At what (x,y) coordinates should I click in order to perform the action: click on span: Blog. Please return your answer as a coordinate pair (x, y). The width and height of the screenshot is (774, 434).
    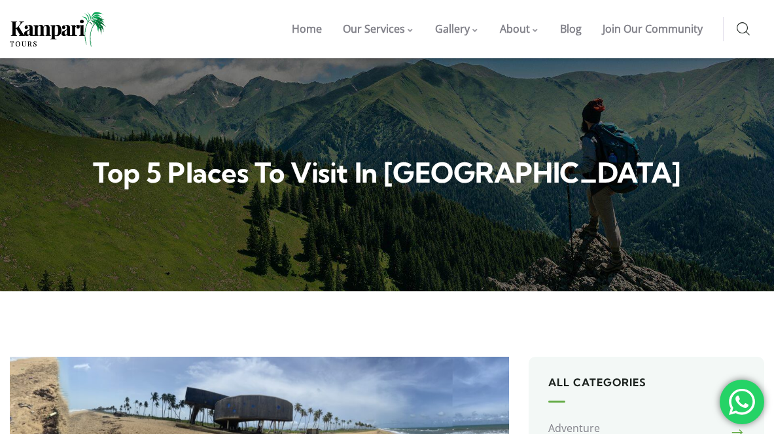
    Looking at the image, I should click on (570, 29).